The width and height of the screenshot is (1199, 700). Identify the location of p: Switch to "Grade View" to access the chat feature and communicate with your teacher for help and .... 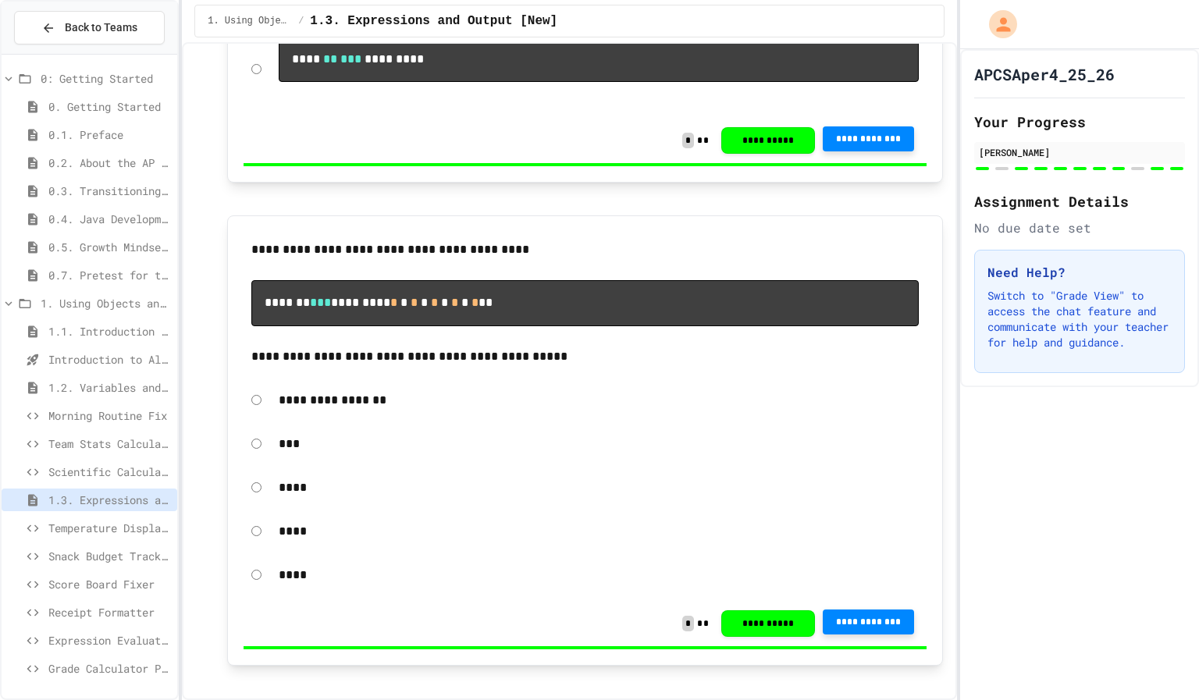
(1079, 319).